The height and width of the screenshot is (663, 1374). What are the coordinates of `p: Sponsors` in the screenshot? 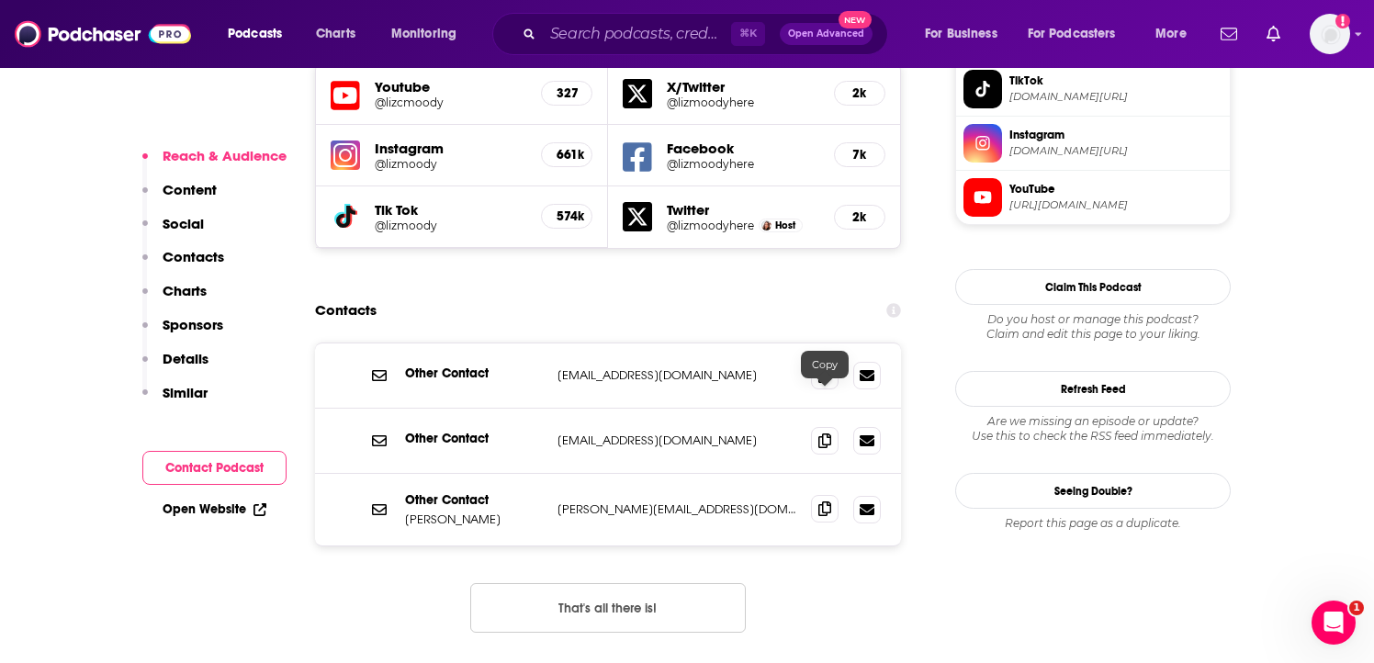 It's located at (193, 324).